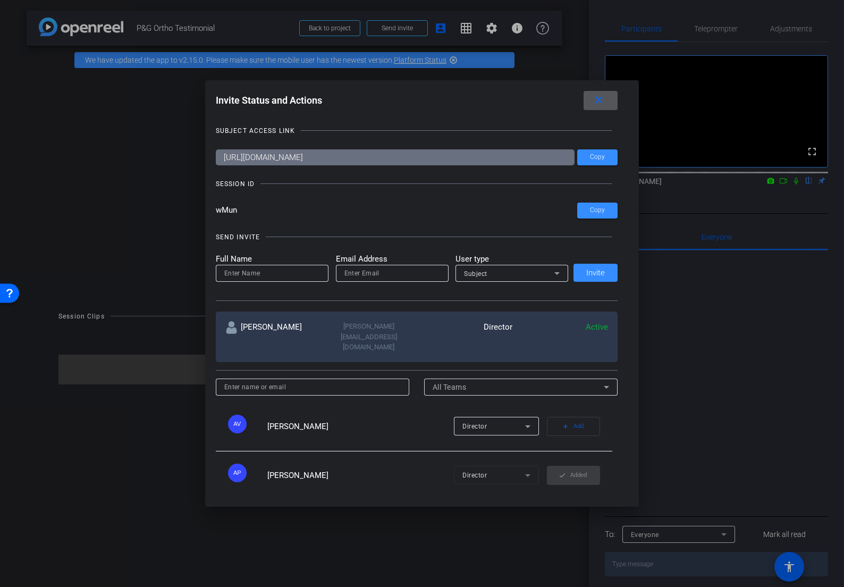 The image size is (844, 587). Describe the element at coordinates (417, 184) in the screenshot. I see `openreel-title-line: SESSION ID` at that location.